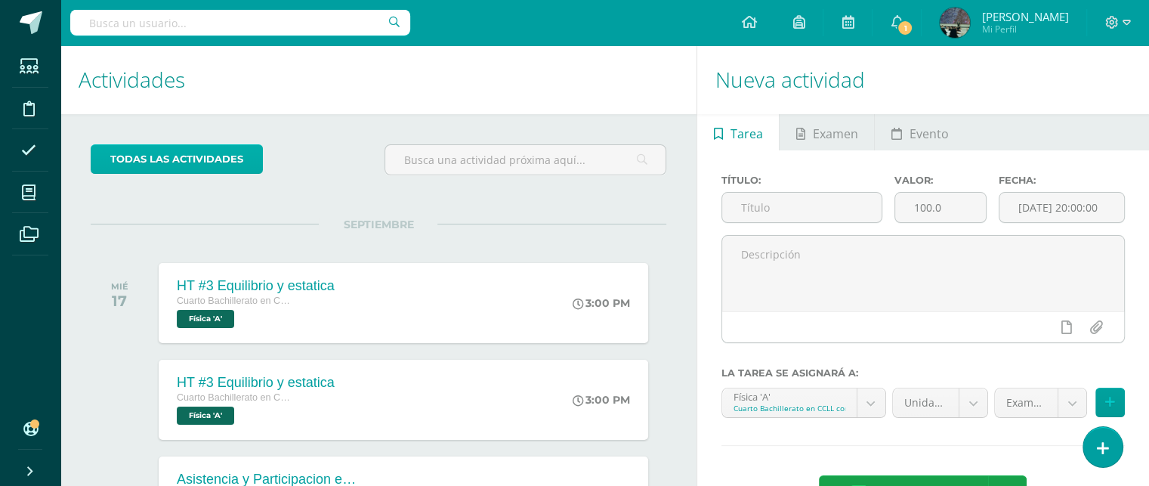 The height and width of the screenshot is (486, 1149). Describe the element at coordinates (1026, 403) in the screenshot. I see `span: Examen (50.0%)` at that location.